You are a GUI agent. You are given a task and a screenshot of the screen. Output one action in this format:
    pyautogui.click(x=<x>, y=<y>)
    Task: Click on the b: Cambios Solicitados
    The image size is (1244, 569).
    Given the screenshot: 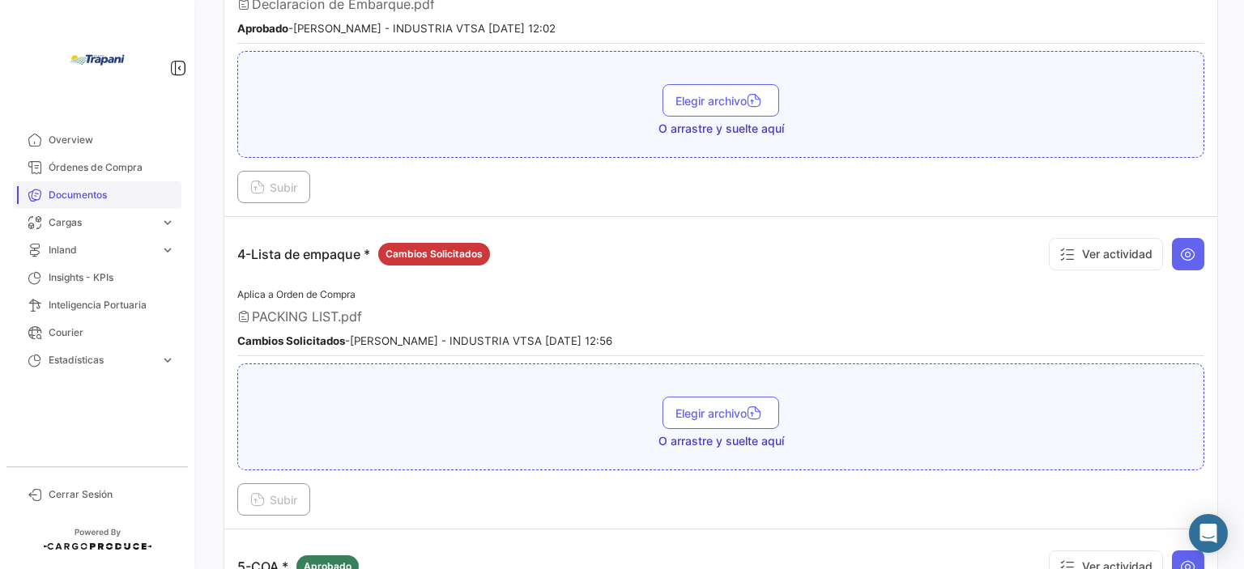 What is the action you would take?
    pyautogui.click(x=291, y=341)
    